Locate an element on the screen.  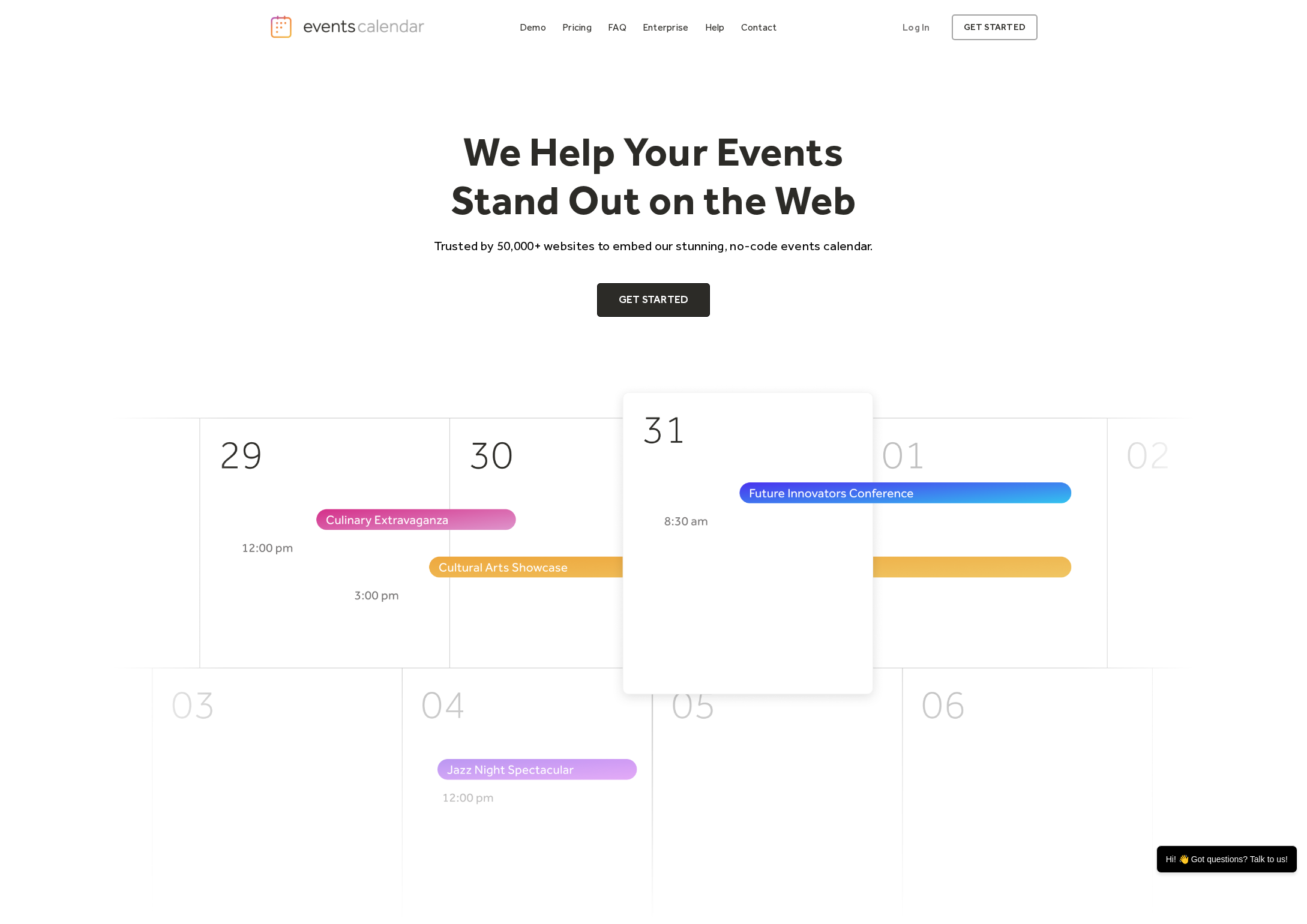
a: Pricing is located at coordinates (577, 27).